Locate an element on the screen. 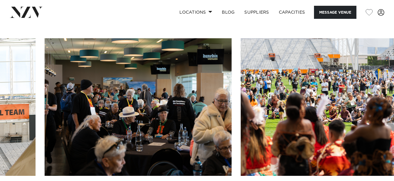 This screenshot has width=394, height=181. a: BLOG is located at coordinates (228, 12).